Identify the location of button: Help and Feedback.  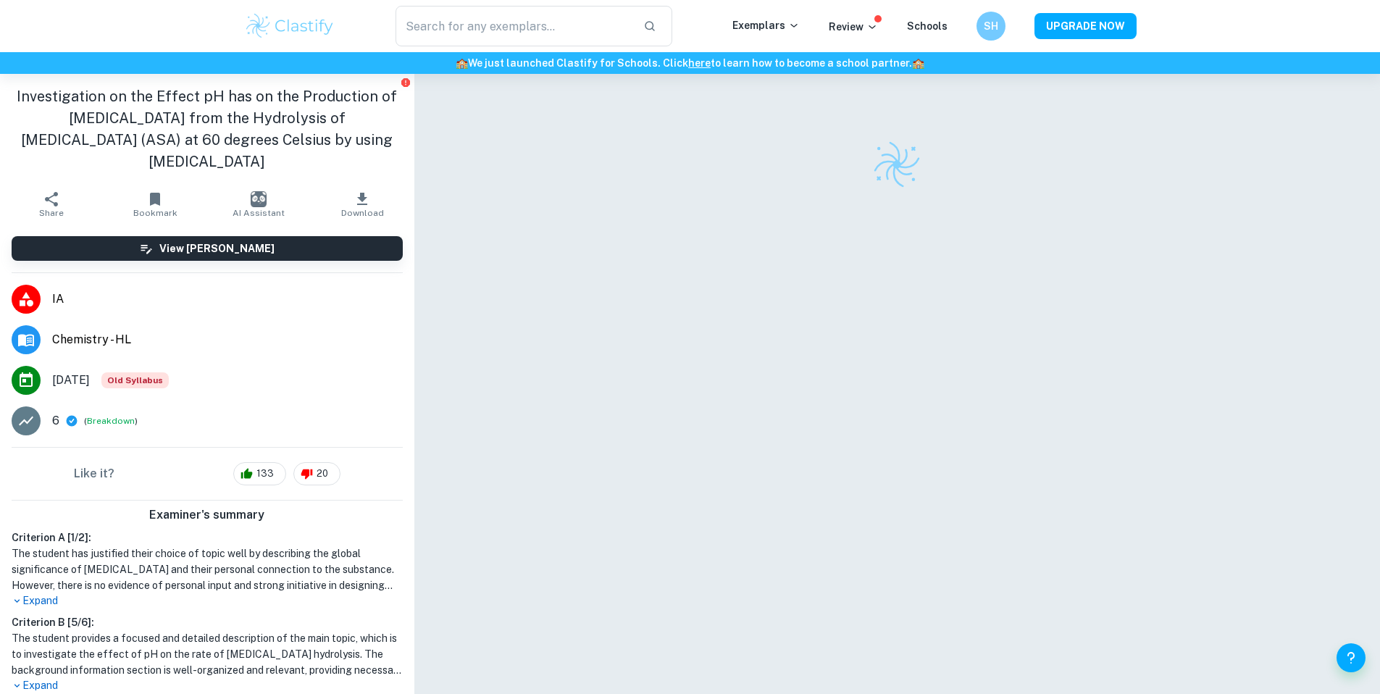
(1351, 658).